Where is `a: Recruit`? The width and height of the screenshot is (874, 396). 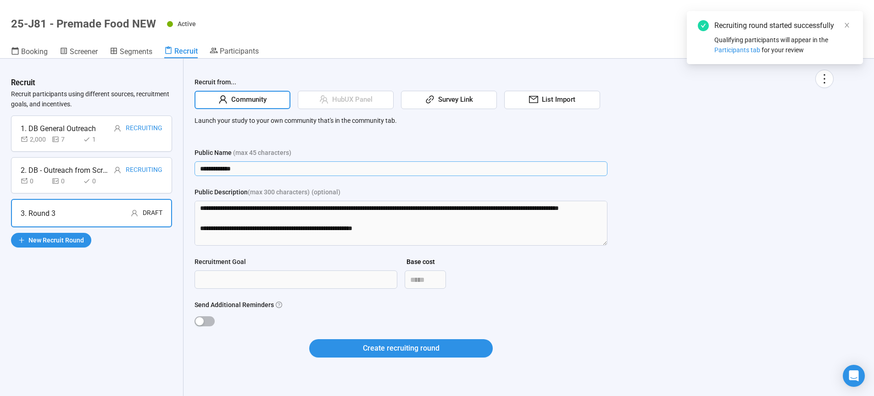
a: Recruit is located at coordinates (181, 52).